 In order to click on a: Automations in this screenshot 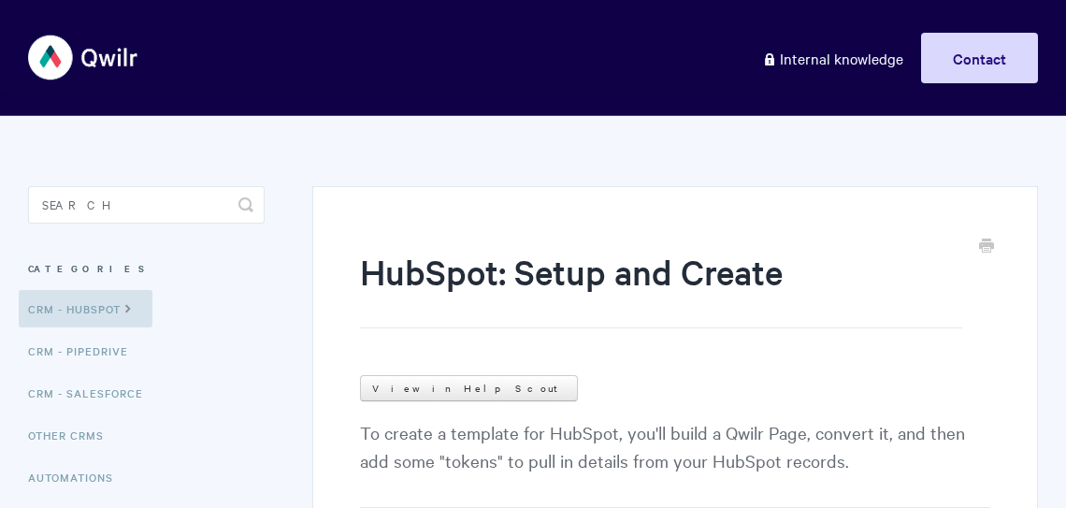, I will do `click(78, 477)`.